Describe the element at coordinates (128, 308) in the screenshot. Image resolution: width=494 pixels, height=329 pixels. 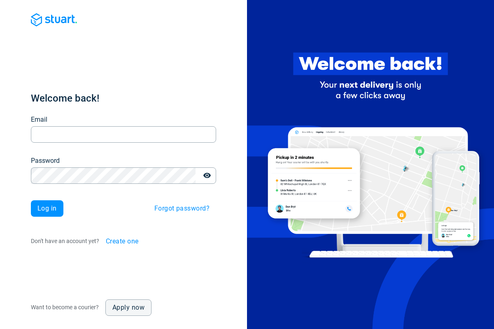
I see `a: Apply now` at that location.